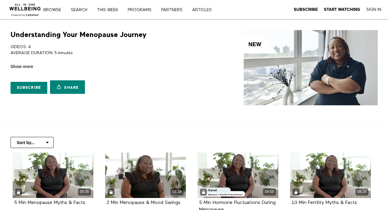  Describe the element at coordinates (174, 10) in the screenshot. I see `a: PARTNERS` at that location.